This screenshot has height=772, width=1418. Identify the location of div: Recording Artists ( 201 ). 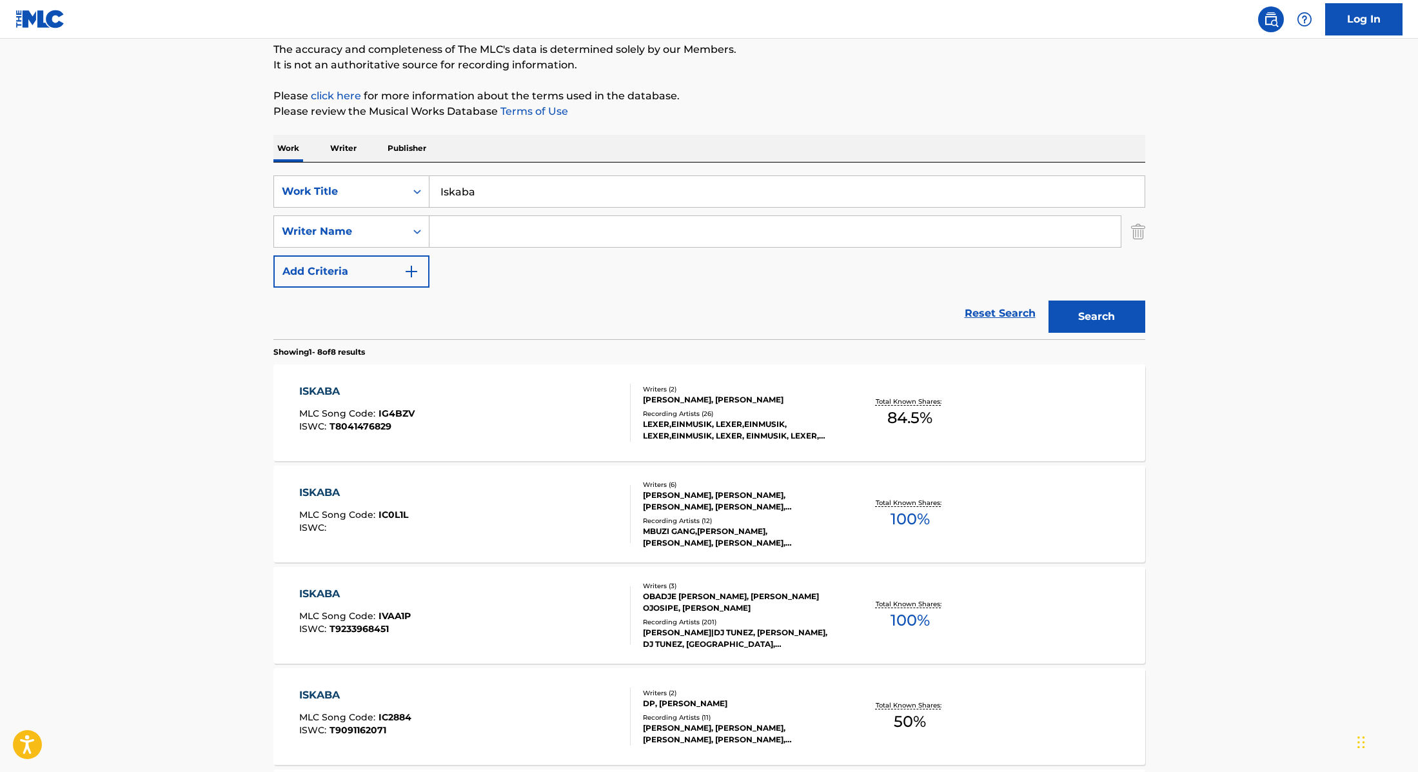
(740, 621).